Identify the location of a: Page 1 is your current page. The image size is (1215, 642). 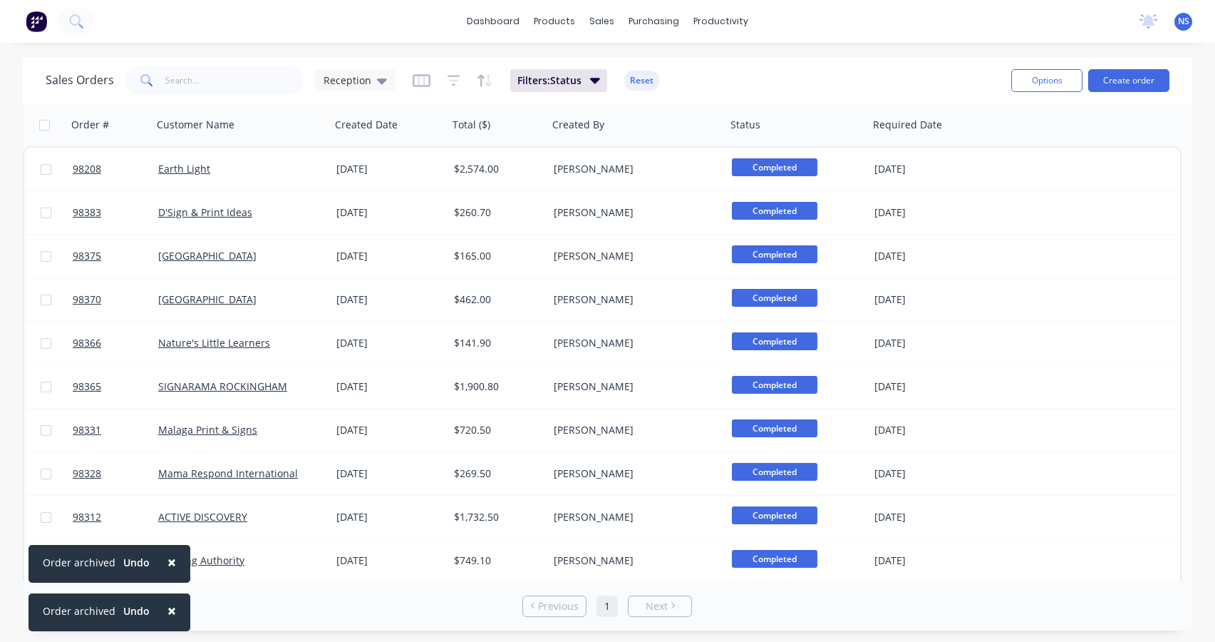
(607, 606).